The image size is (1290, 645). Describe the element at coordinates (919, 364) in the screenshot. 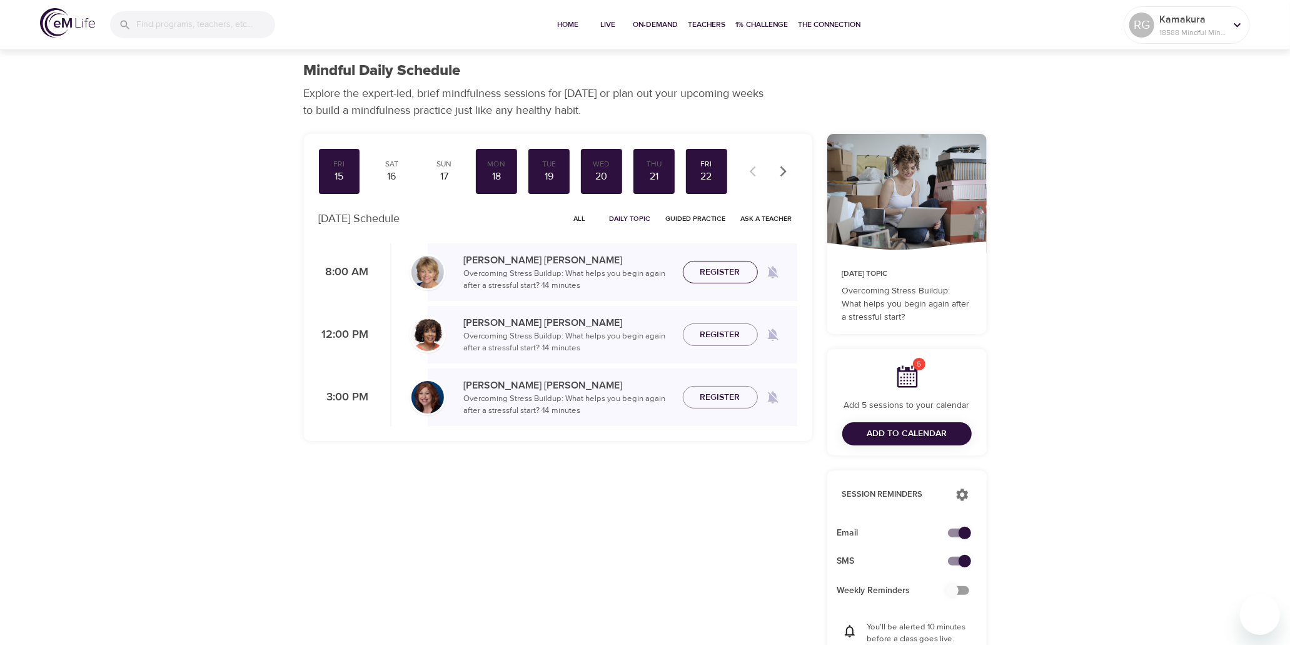

I see `span: 5` at that location.